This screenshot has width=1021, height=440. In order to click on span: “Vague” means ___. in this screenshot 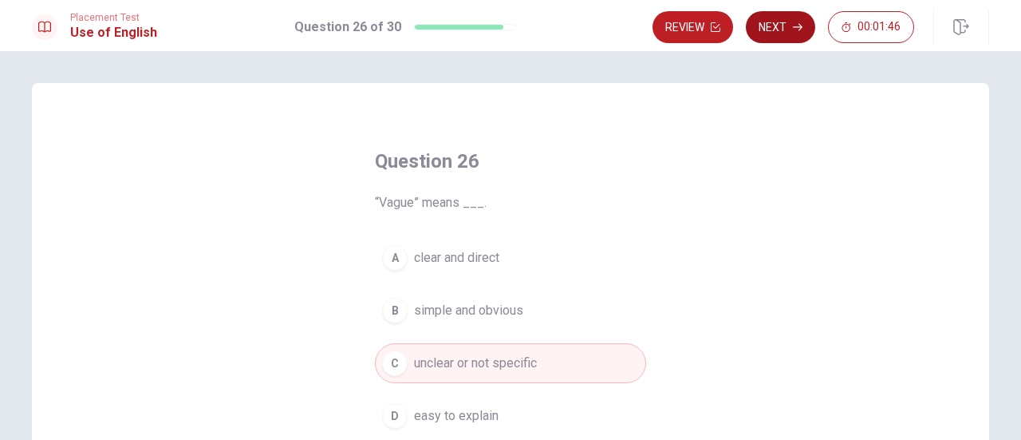, I will do `click(511, 203)`.